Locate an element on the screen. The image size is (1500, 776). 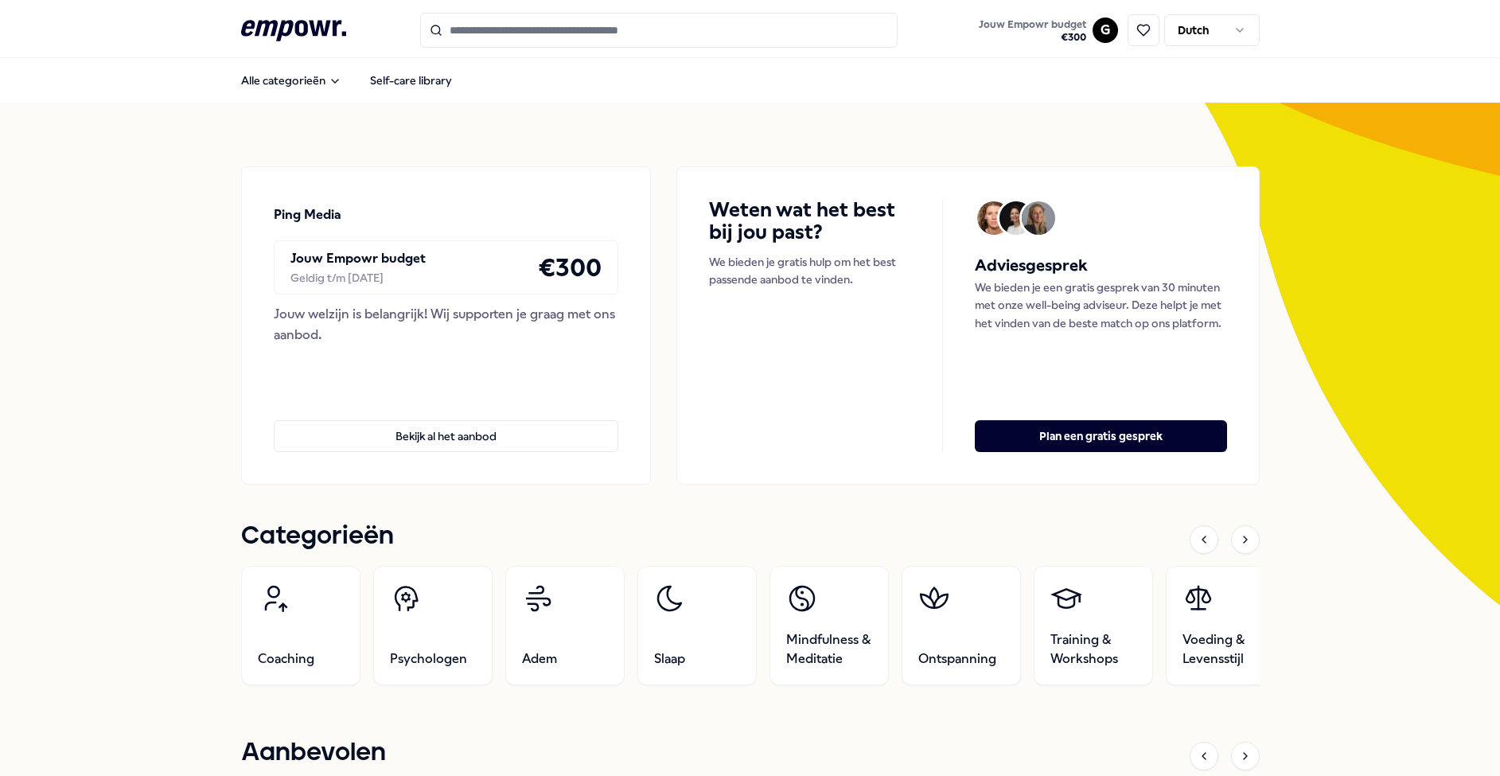
a: Coaching is located at coordinates (301, 625).